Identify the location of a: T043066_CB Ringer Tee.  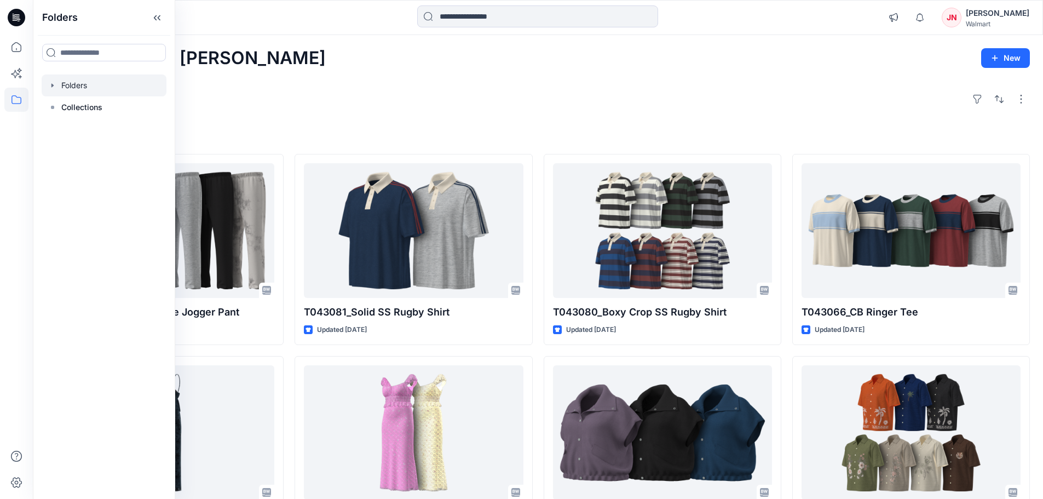
(911, 231).